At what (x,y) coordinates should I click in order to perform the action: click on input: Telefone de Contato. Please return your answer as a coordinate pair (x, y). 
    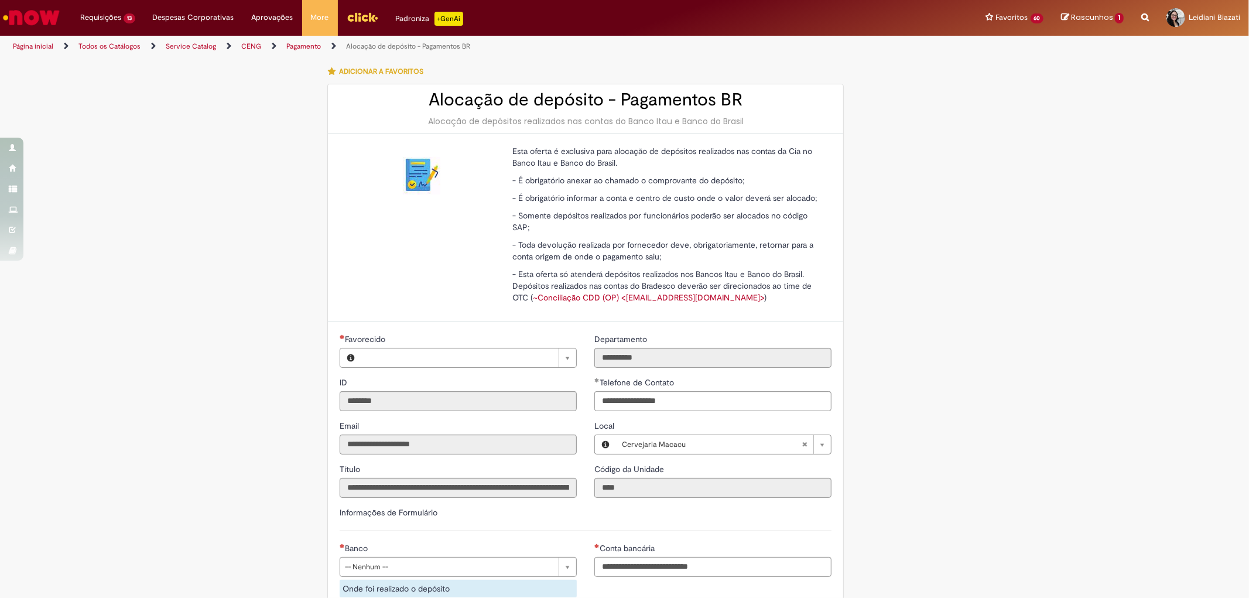
    Looking at the image, I should click on (712, 401).